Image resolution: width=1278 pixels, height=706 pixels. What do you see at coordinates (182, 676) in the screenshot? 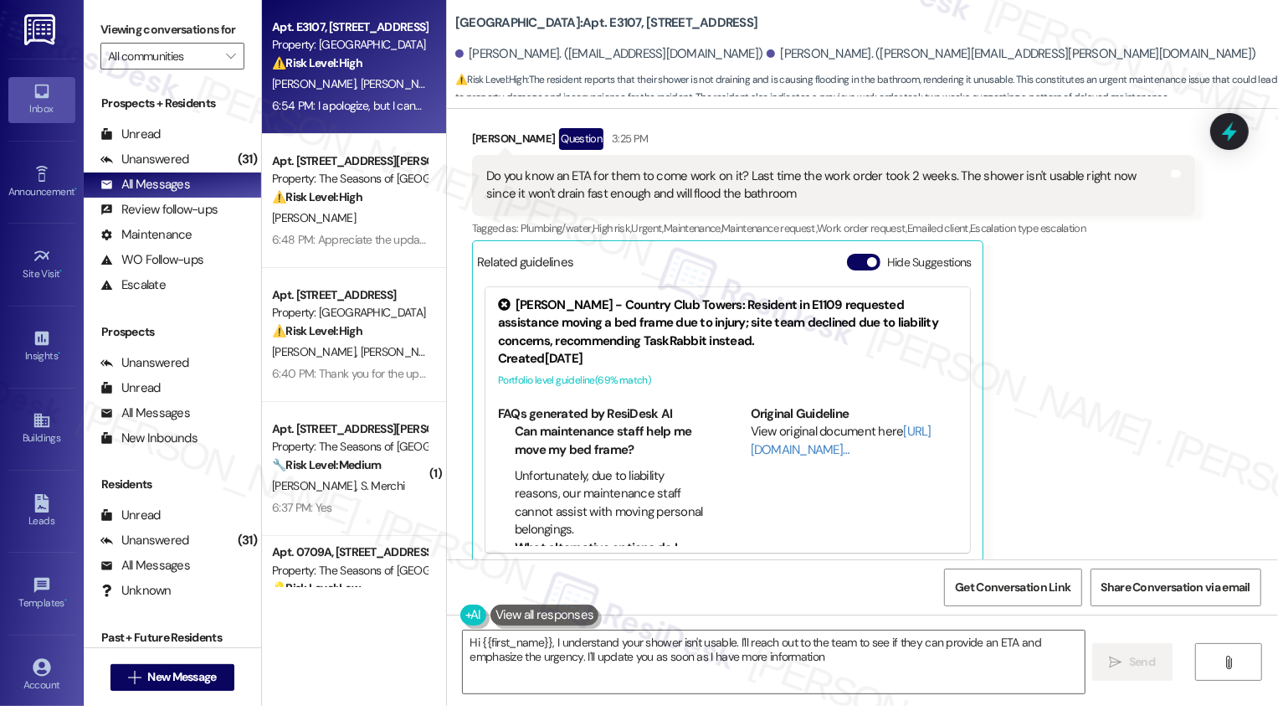
I see `span: New Message` at bounding box center [182, 676].